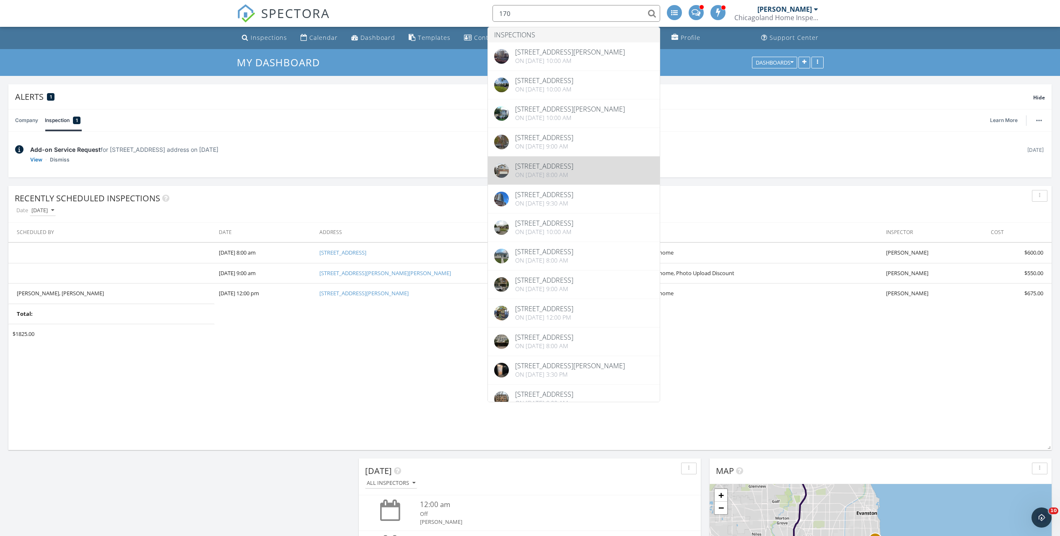  I want to click on a: Contacts, so click(483, 38).